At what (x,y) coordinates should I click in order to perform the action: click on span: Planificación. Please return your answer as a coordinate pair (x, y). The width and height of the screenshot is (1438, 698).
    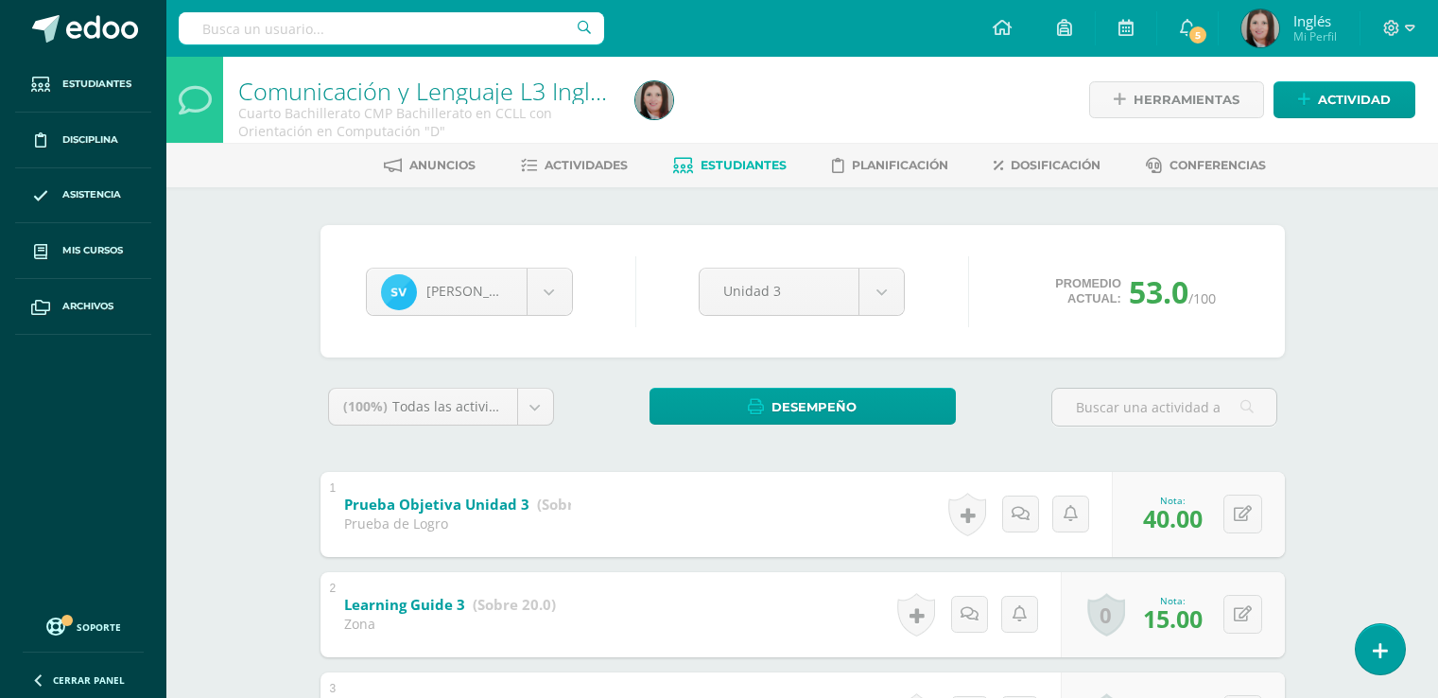
    Looking at the image, I should click on (900, 164).